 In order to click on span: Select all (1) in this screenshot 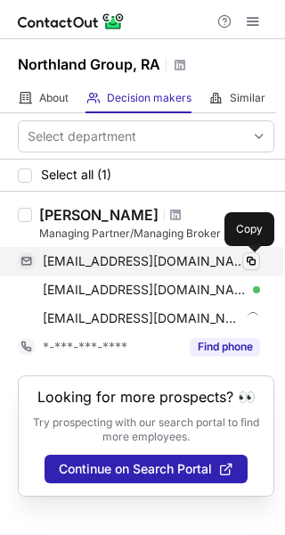, I will do `click(76, 175)`.